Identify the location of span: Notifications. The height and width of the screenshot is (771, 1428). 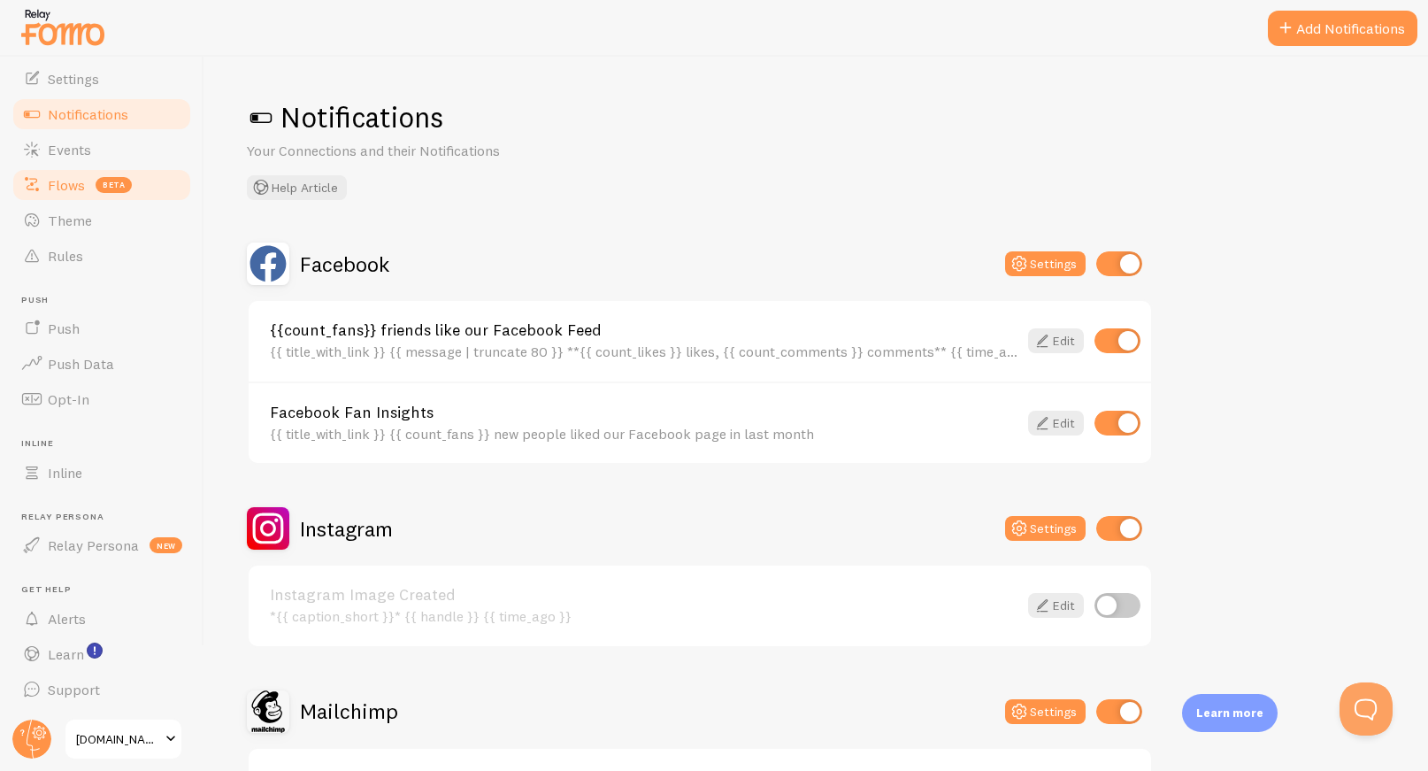
(88, 114).